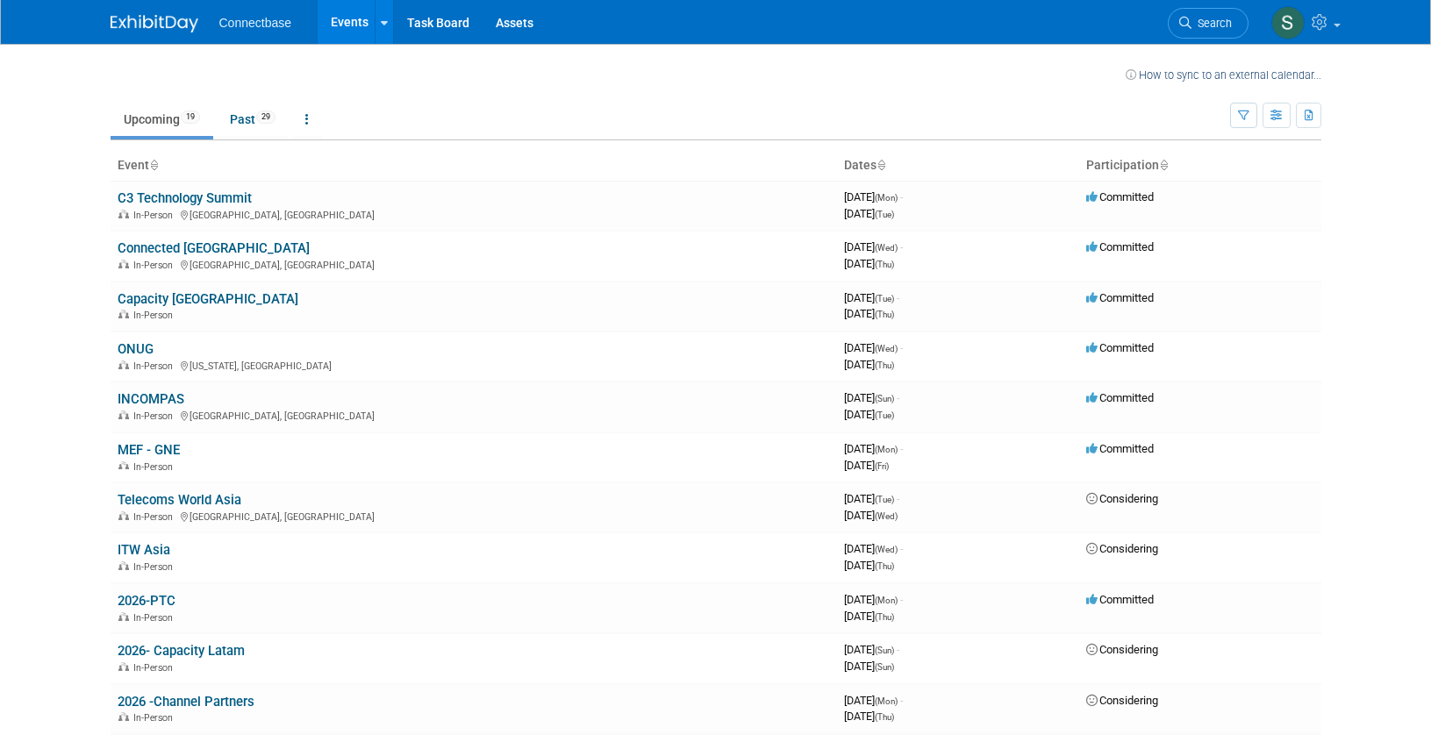 The image size is (1431, 742). Describe the element at coordinates (184, 198) in the screenshot. I see `a: C3 Technology Summit` at that location.